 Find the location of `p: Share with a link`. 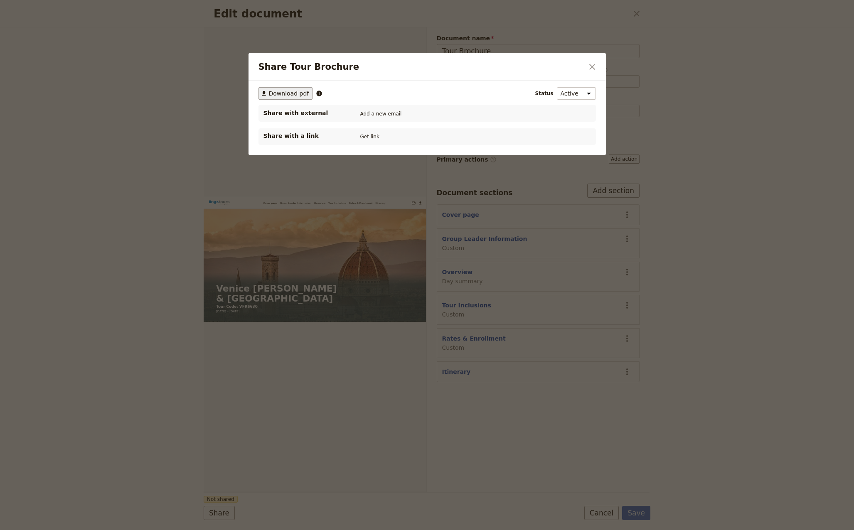

p: Share with a link is located at coordinates (305, 136).